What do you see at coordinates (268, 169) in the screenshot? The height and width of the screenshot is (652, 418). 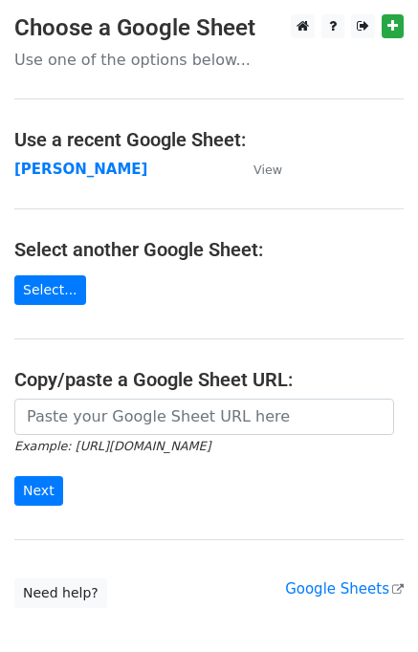 I see `small: View` at bounding box center [268, 169].